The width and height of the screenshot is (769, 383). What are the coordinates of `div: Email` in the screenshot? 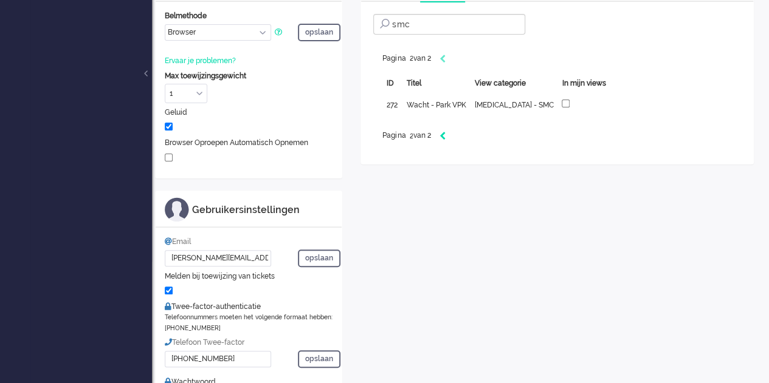 It's located at (249, 242).